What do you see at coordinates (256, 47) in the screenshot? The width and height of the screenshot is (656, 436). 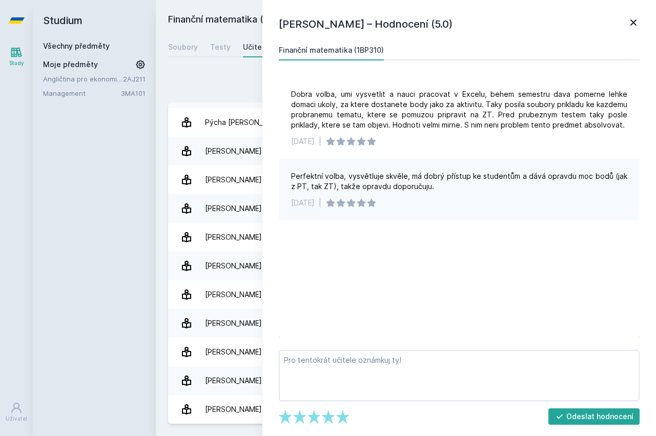 I see `a: Učitelé` at bounding box center [256, 47].